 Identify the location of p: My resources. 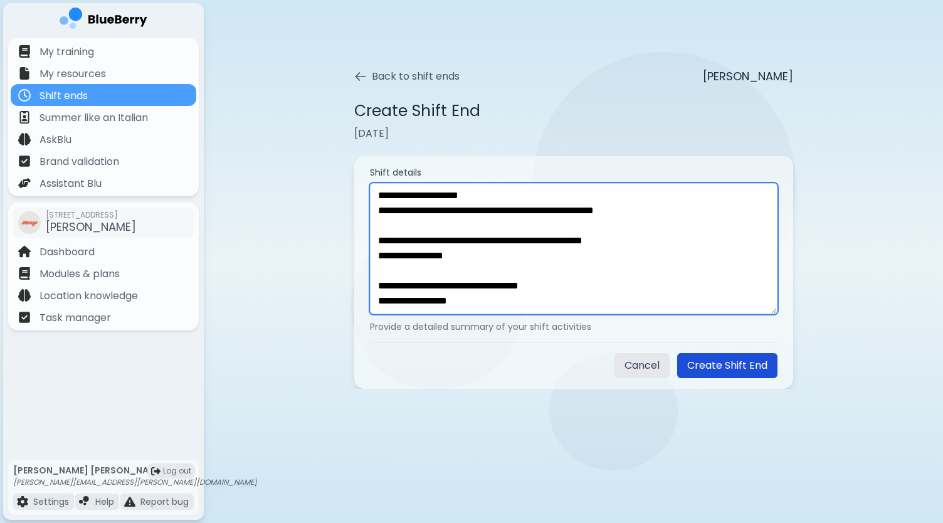
(73, 74).